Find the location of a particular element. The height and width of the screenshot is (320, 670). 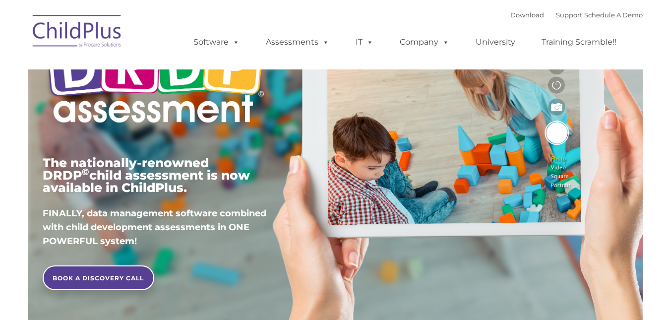

span: FINALLY, data management software combined with child development assessments in ONE POWERFUL sys... is located at coordinates (154, 227).